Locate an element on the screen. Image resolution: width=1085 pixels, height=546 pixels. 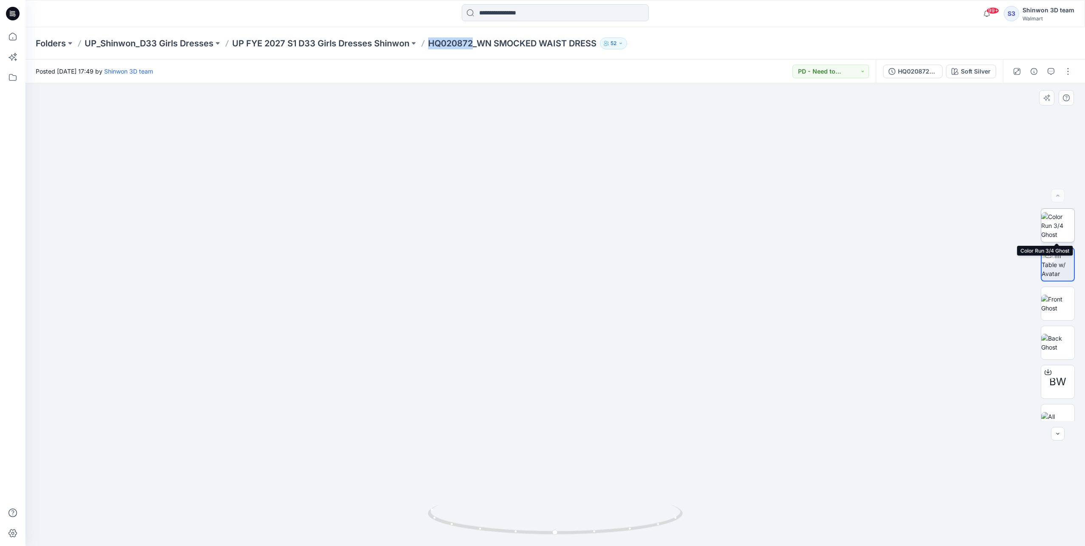
div: Walmart is located at coordinates (1049, 18).